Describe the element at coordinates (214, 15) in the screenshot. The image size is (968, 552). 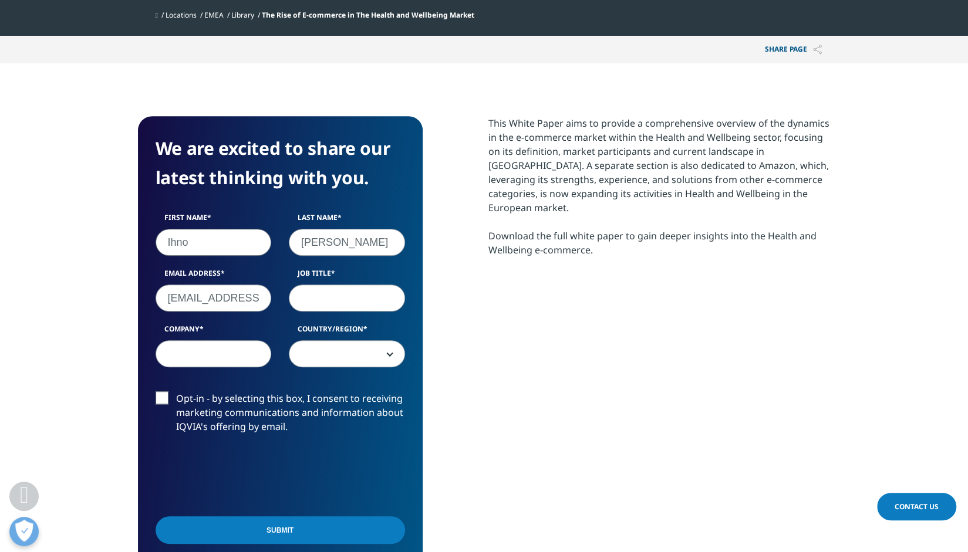
I see `a: EMEA` at that location.